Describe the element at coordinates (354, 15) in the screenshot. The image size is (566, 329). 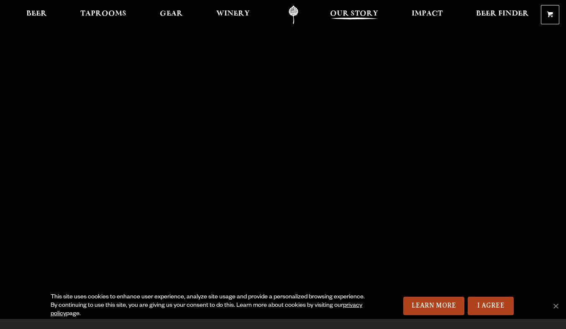
I see `a: Our Story` at that location.